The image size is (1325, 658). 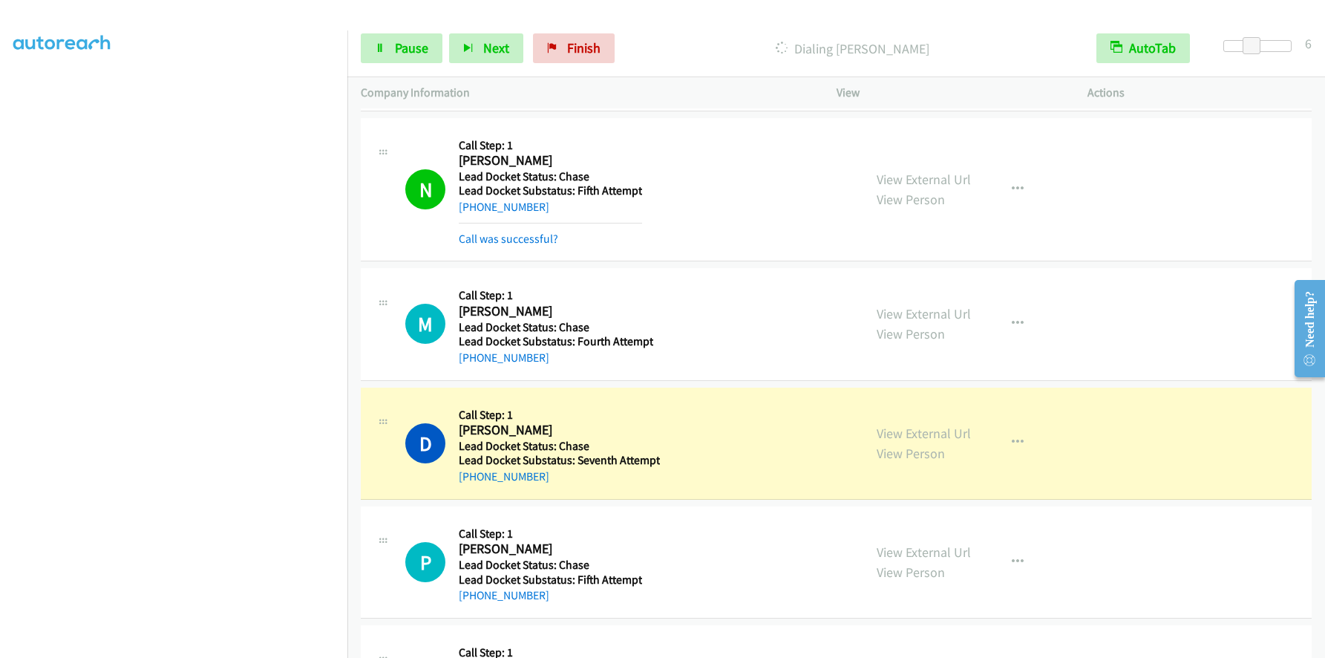 I want to click on button: Next, so click(x=486, y=48).